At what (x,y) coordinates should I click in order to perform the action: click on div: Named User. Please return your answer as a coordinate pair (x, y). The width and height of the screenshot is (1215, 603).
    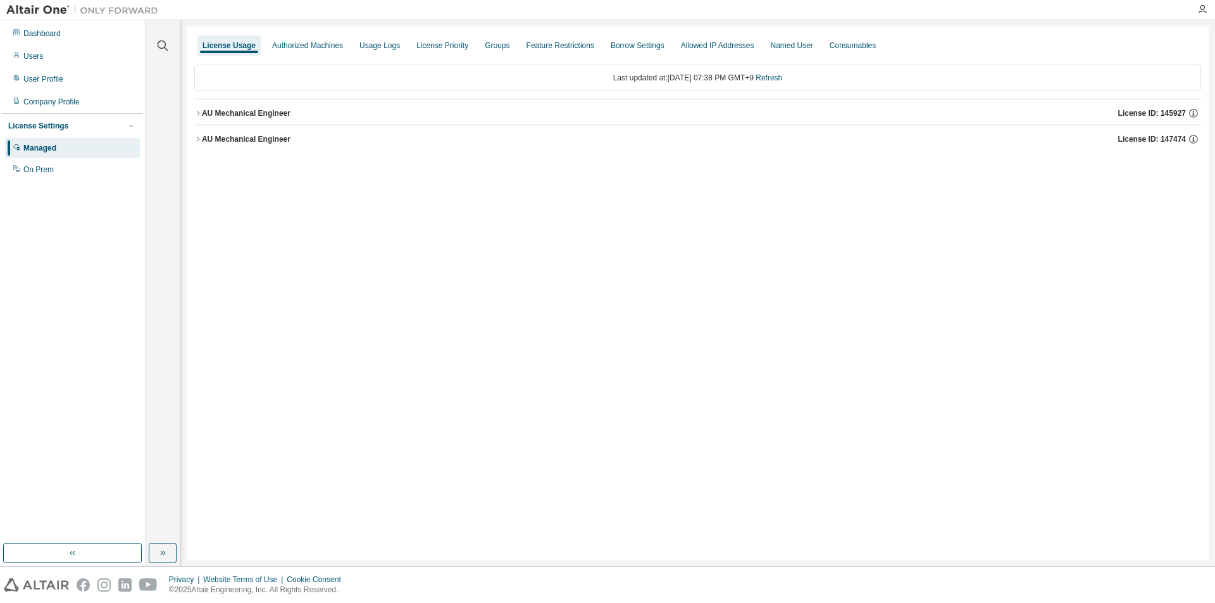
    Looking at the image, I should click on (791, 46).